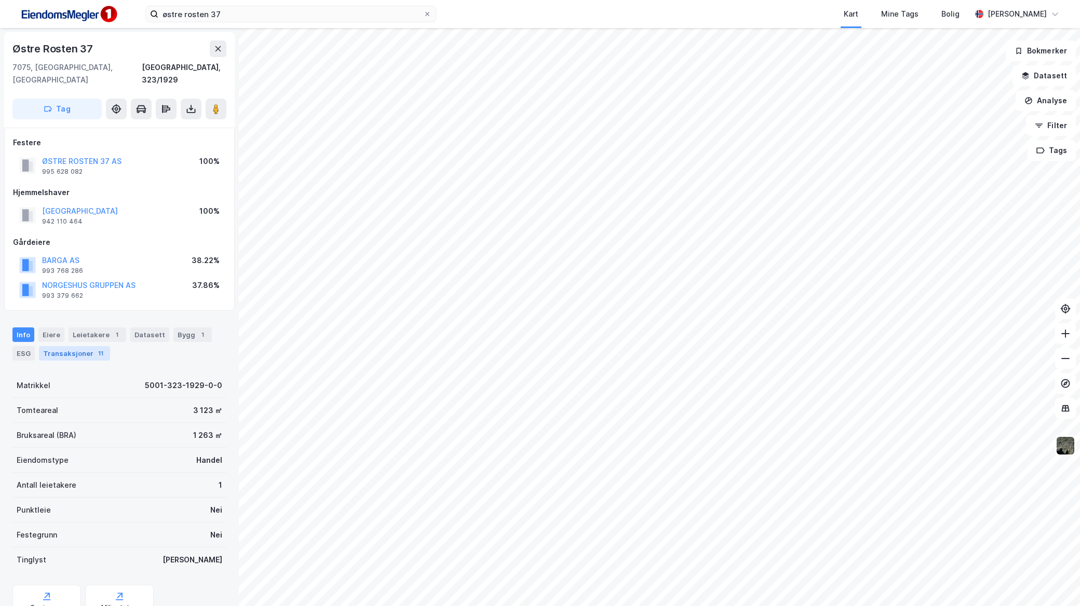 This screenshot has height=606, width=1080. Describe the element at coordinates (101, 353) in the screenshot. I see `div: 11` at that location.